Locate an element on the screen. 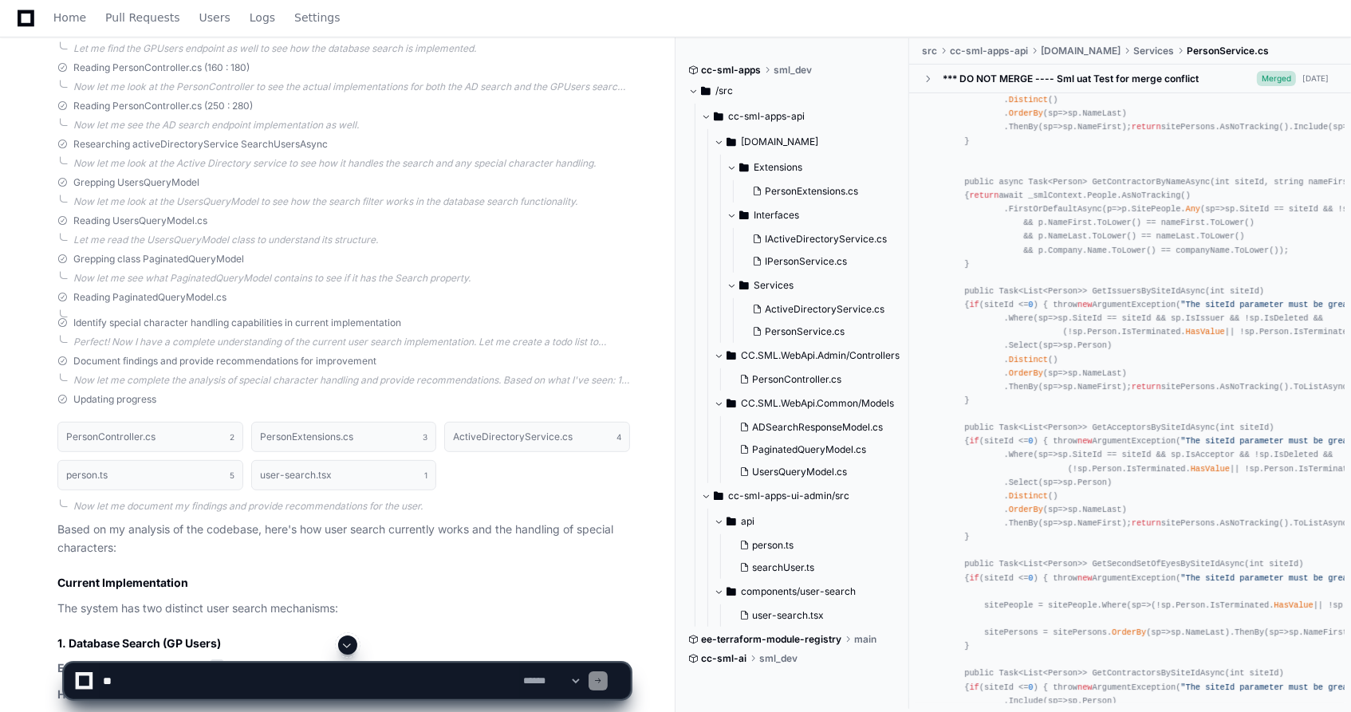 The width and height of the screenshot is (1351, 712). button: PersonService.cs is located at coordinates (818, 332).